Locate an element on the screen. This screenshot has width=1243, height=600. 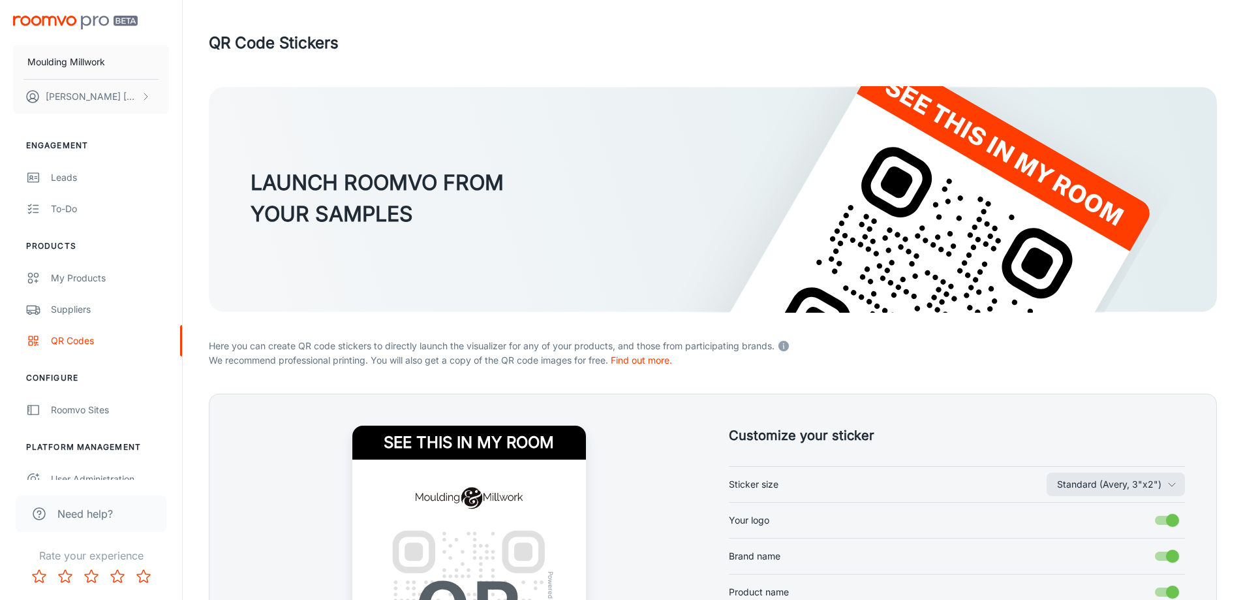
div: User Administration is located at coordinates (110, 479).